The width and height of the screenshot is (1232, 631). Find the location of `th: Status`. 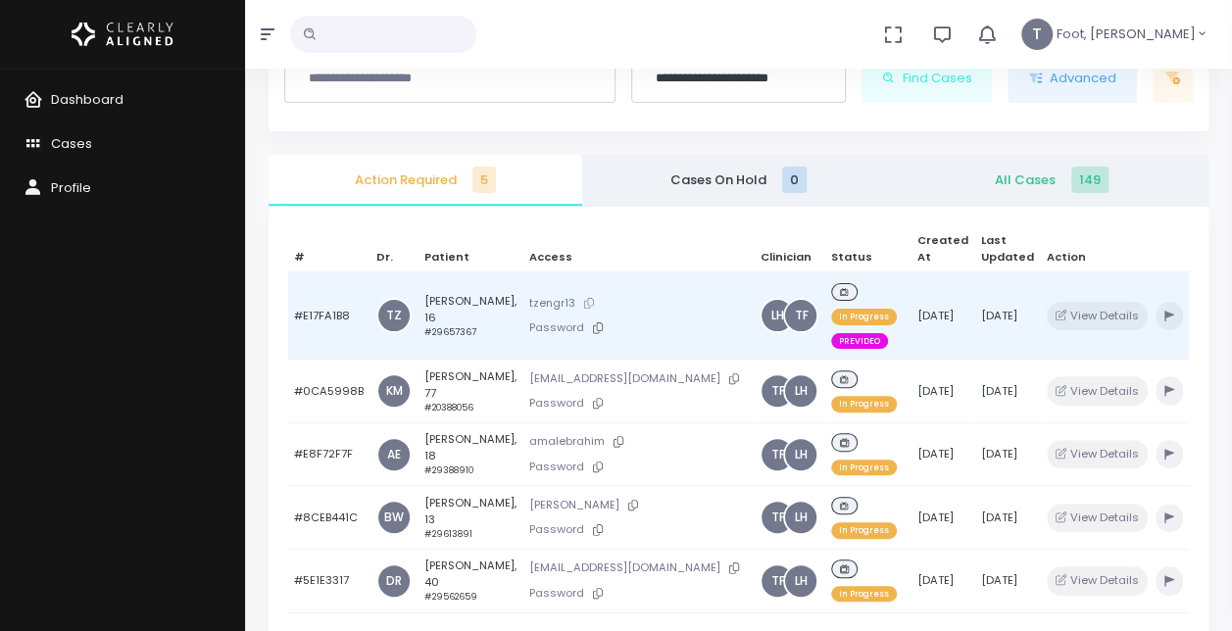

th: Status is located at coordinates (869, 249).